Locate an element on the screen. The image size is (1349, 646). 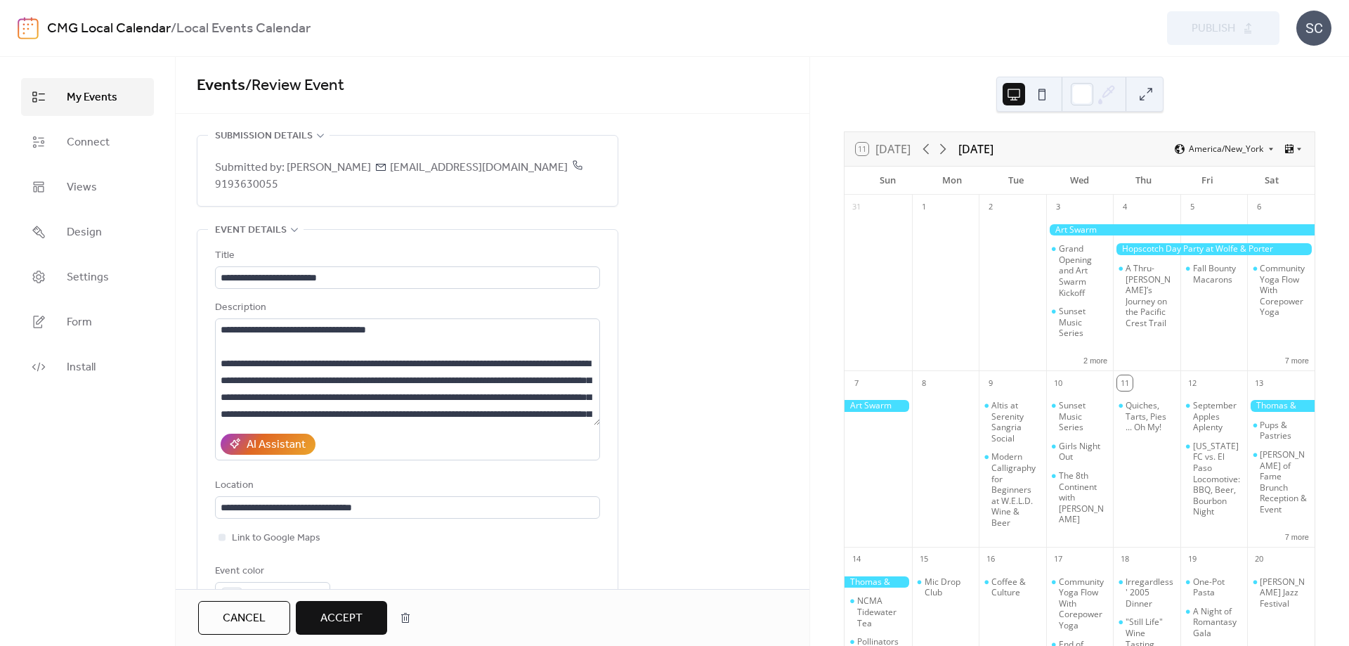
div: Wed is located at coordinates (1079, 181).